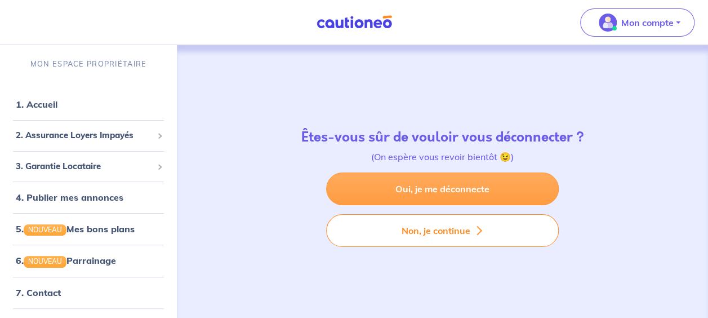 This screenshot has height=318, width=708. Describe the element at coordinates (354, 22) in the screenshot. I see `img: Cautioneo` at that location.